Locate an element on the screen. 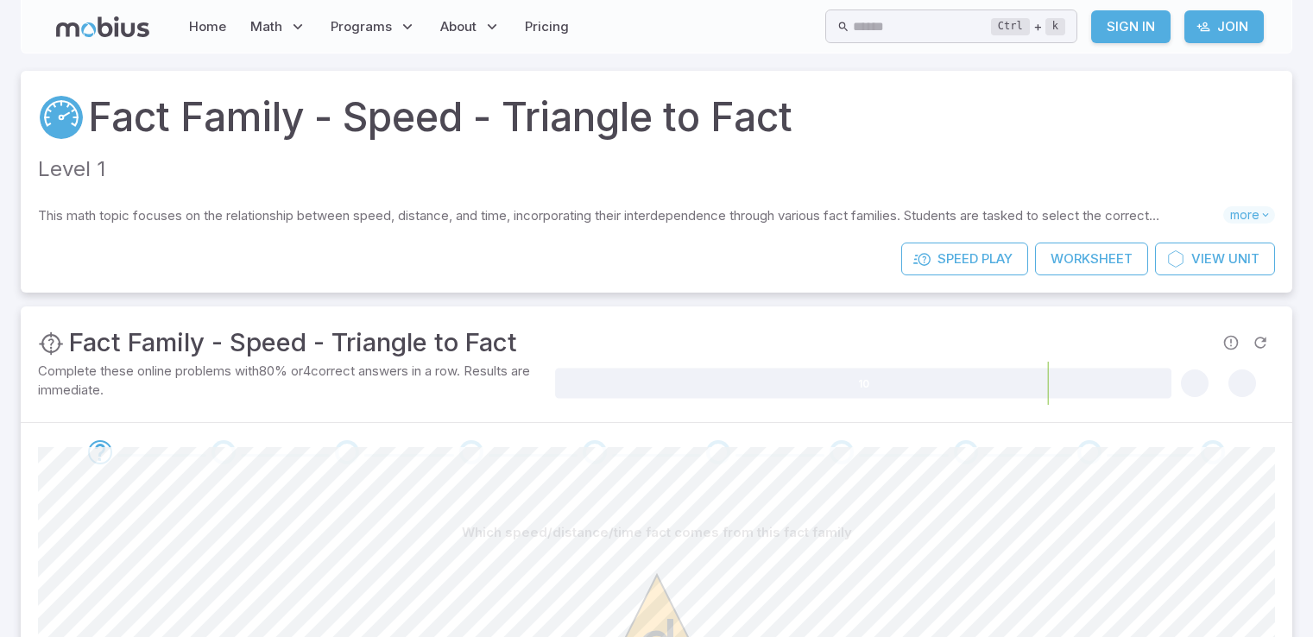 The height and width of the screenshot is (637, 1313). a: Join is located at coordinates (1225, 27).